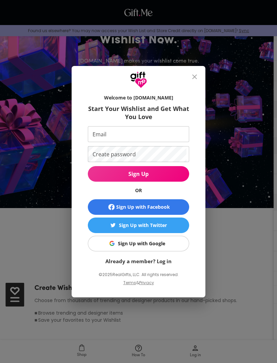 The height and width of the screenshot is (363, 277). What do you see at coordinates (139, 113) in the screenshot?
I see `h6: Start Your Wishlist and Get What You Love` at bounding box center [139, 113].